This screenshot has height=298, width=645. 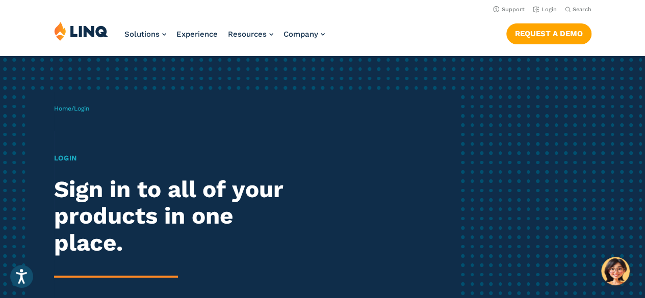 What do you see at coordinates (549, 33) in the screenshot?
I see `nav: Button Navigation` at bounding box center [549, 33].